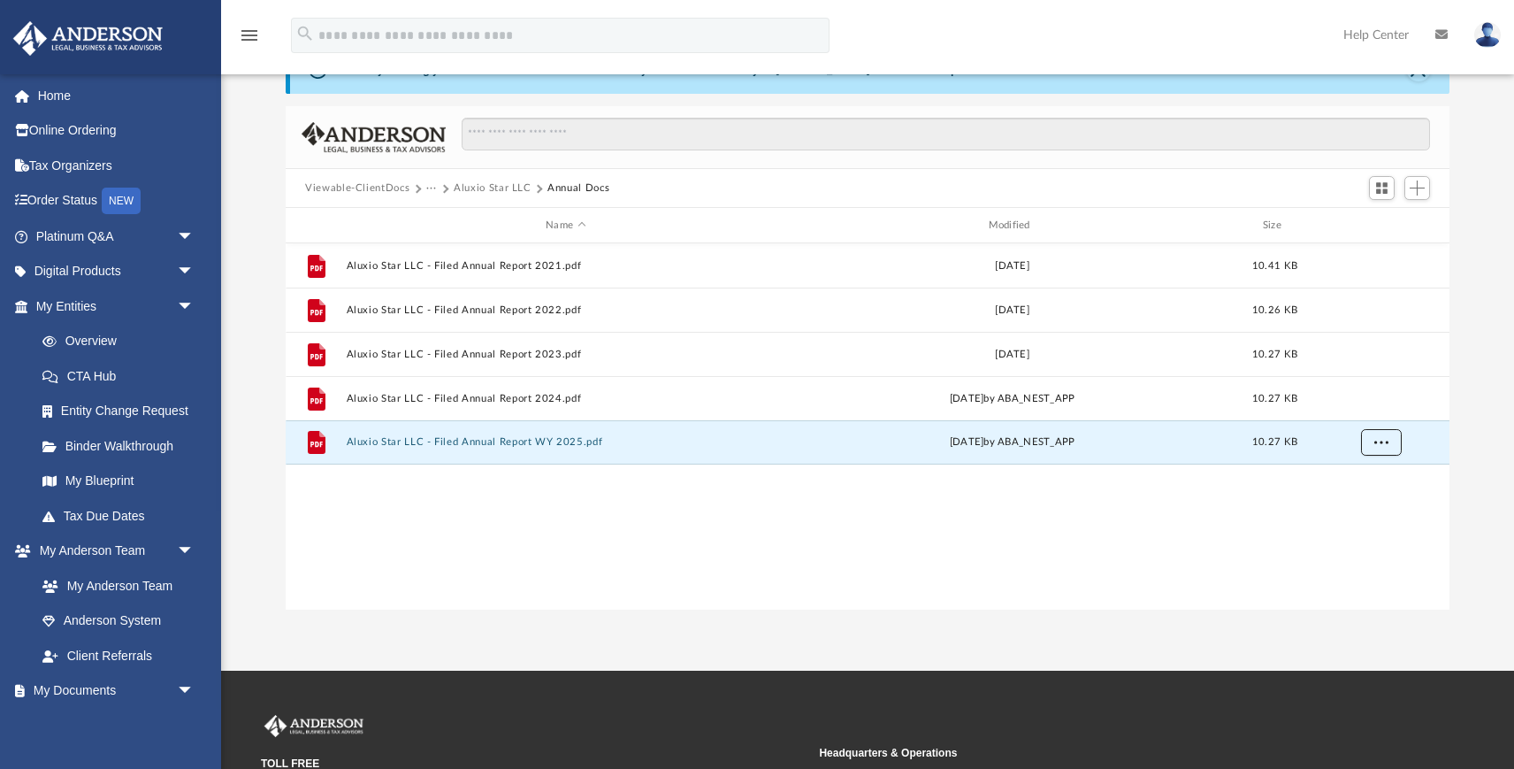  Describe the element at coordinates (1091, 753) in the screenshot. I see `small: Headquarters & Operations` at that location.